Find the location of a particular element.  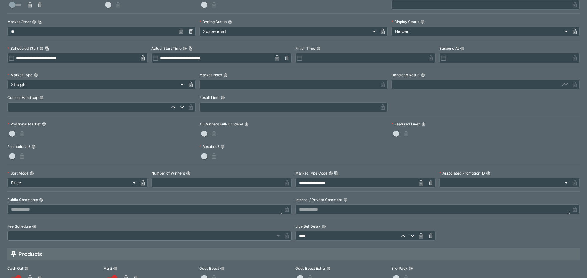

p: Internal / Private Comment is located at coordinates (318, 200).